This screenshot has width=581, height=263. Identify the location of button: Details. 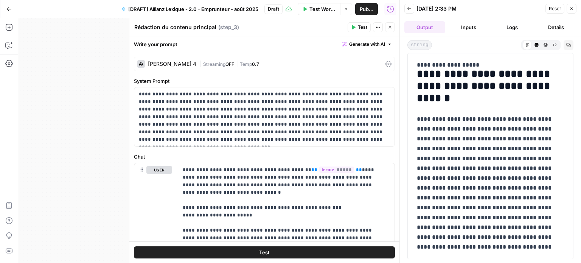
(556, 27).